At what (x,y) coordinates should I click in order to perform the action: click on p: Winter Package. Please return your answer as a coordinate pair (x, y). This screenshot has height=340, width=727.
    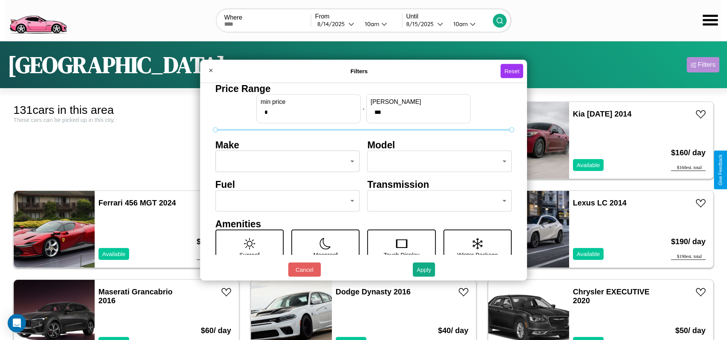
    Looking at the image, I should click on (478, 254).